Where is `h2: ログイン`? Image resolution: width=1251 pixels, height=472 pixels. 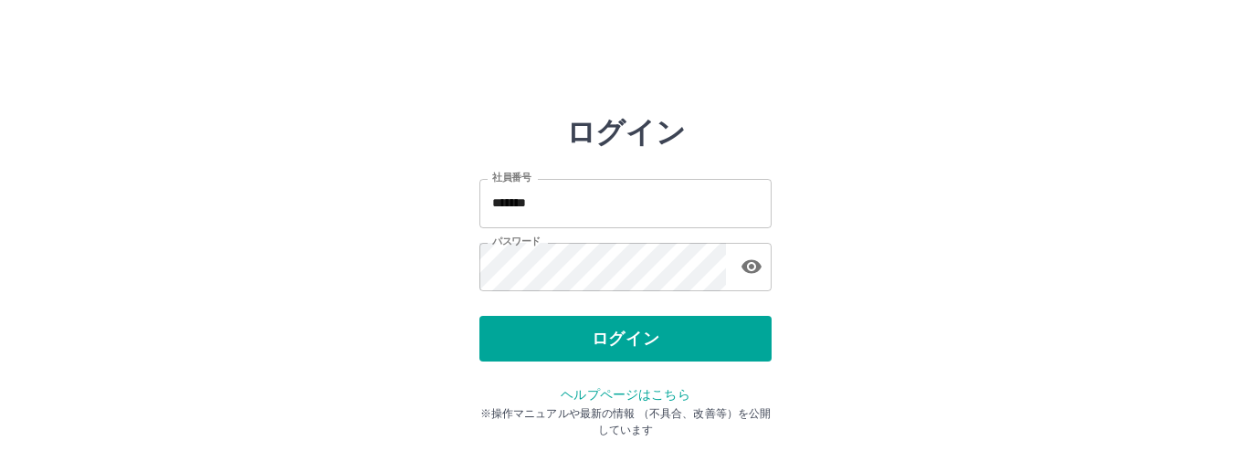 h2: ログイン is located at coordinates (625, 132).